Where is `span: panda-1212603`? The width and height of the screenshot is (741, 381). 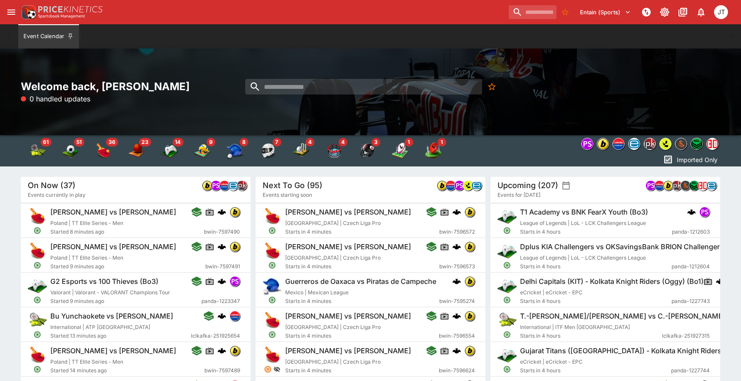 span: panda-1212603 is located at coordinates (691, 232).